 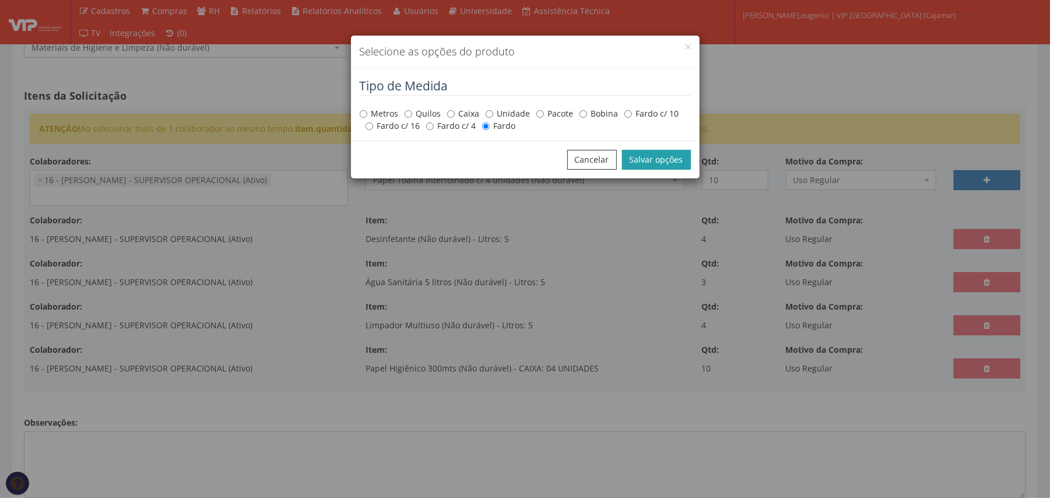 What do you see at coordinates (592, 160) in the screenshot?
I see `button: Cancelar` at bounding box center [592, 160].